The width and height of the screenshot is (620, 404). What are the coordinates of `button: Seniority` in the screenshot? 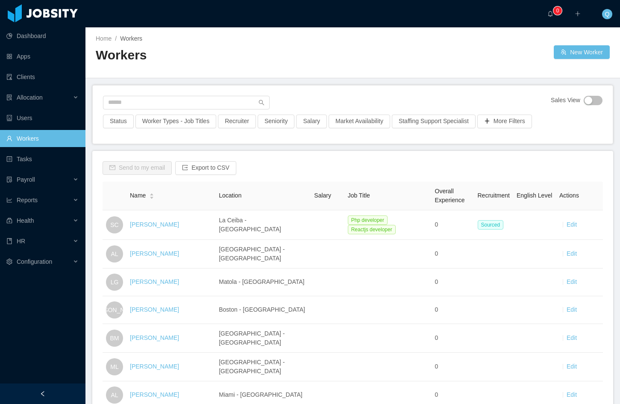 It's located at (276, 121).